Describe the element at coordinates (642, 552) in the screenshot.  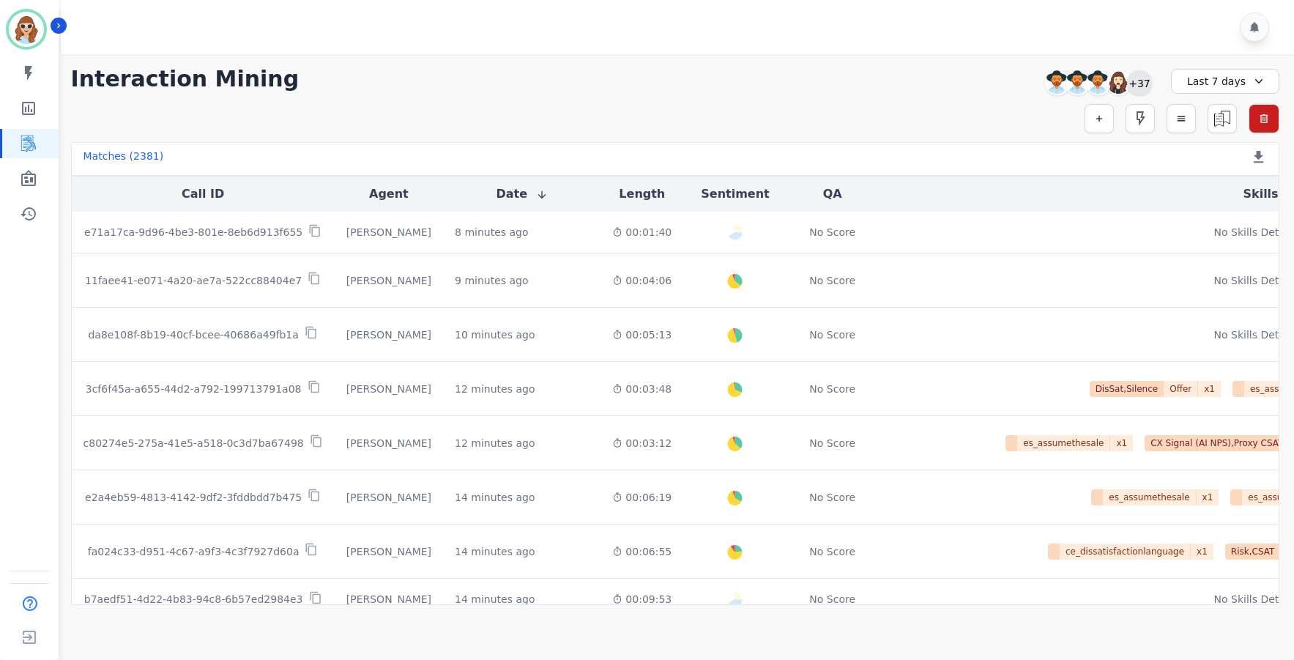
I see `div: 00:06:55` at that location.